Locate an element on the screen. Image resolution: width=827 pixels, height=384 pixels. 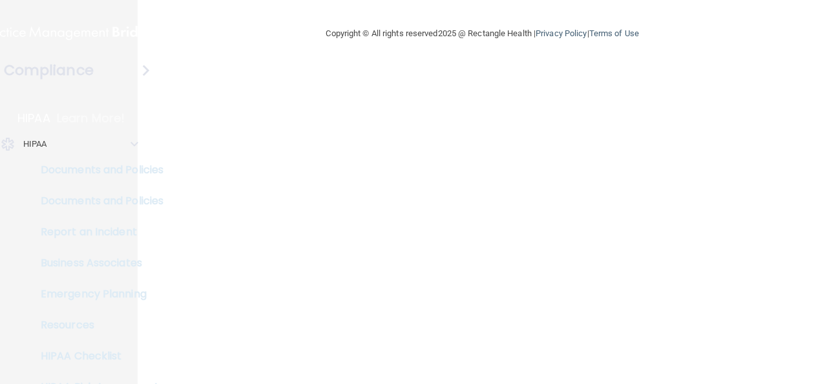
p: Report an Incident is located at coordinates (96, 232).